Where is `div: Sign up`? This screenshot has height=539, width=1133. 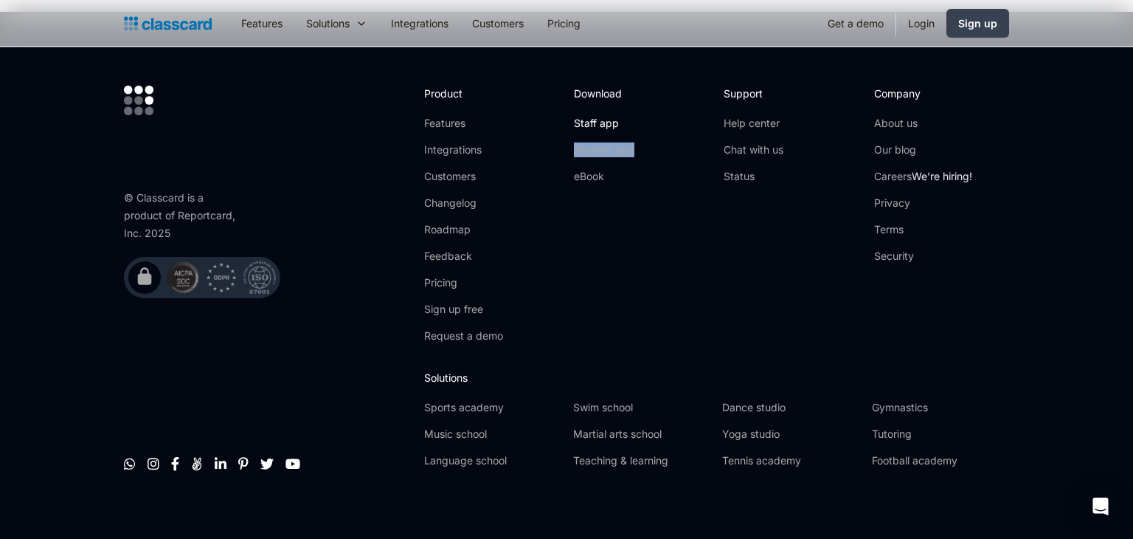
div: Sign up is located at coordinates (978, 23).